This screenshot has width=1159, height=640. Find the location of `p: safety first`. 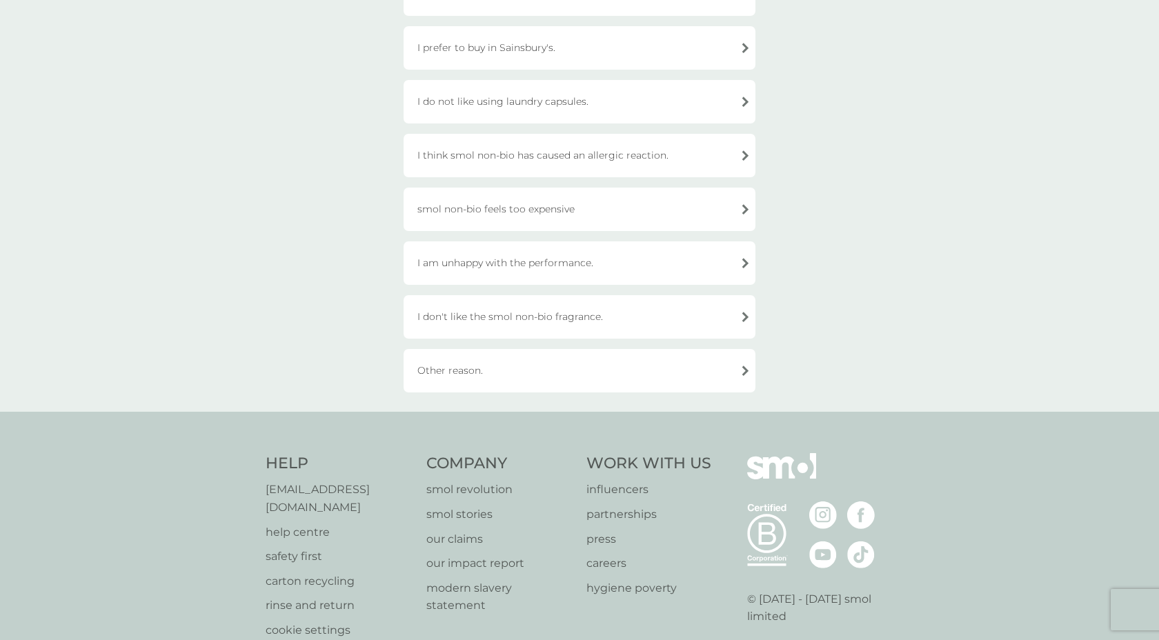

p: safety first is located at coordinates (339, 557).